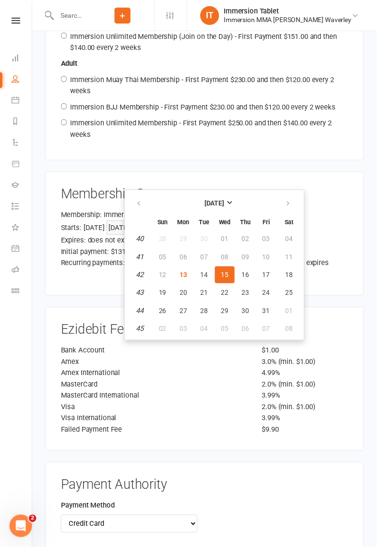  I want to click on span: 31, so click(271, 316).